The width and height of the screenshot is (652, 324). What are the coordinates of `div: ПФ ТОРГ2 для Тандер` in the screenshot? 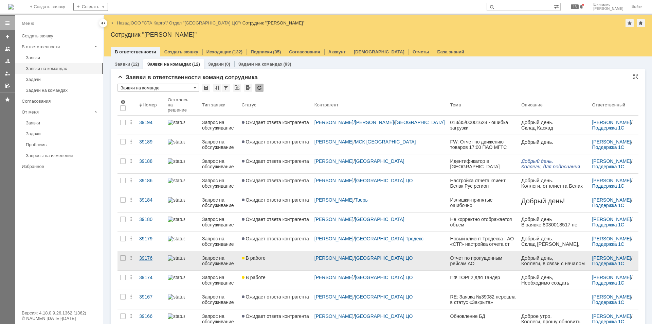 It's located at (483, 277).